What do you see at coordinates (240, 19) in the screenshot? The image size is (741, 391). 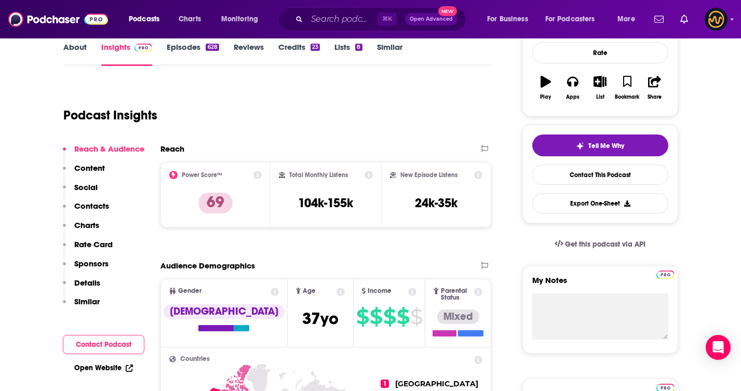 I see `span: Monitoring` at bounding box center [240, 19].